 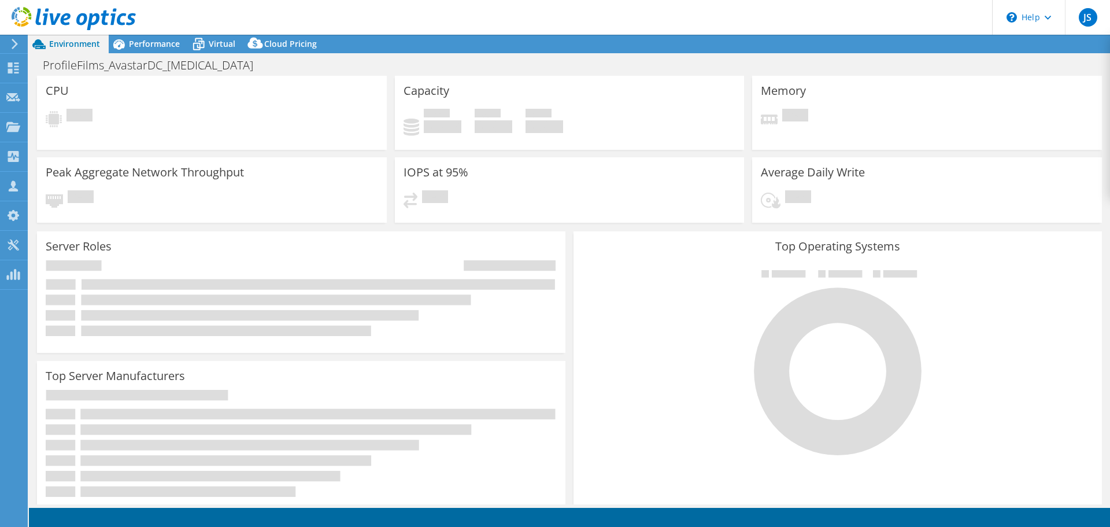 What do you see at coordinates (1012, 17) in the screenshot?
I see `svg: \n` at bounding box center [1012, 17].